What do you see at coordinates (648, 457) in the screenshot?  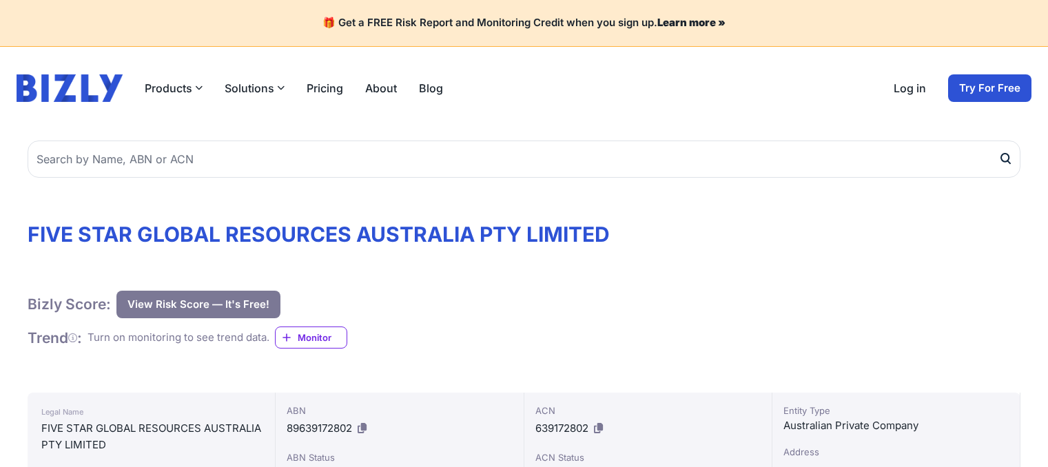 I see `div: ACN Status` at bounding box center [648, 457].